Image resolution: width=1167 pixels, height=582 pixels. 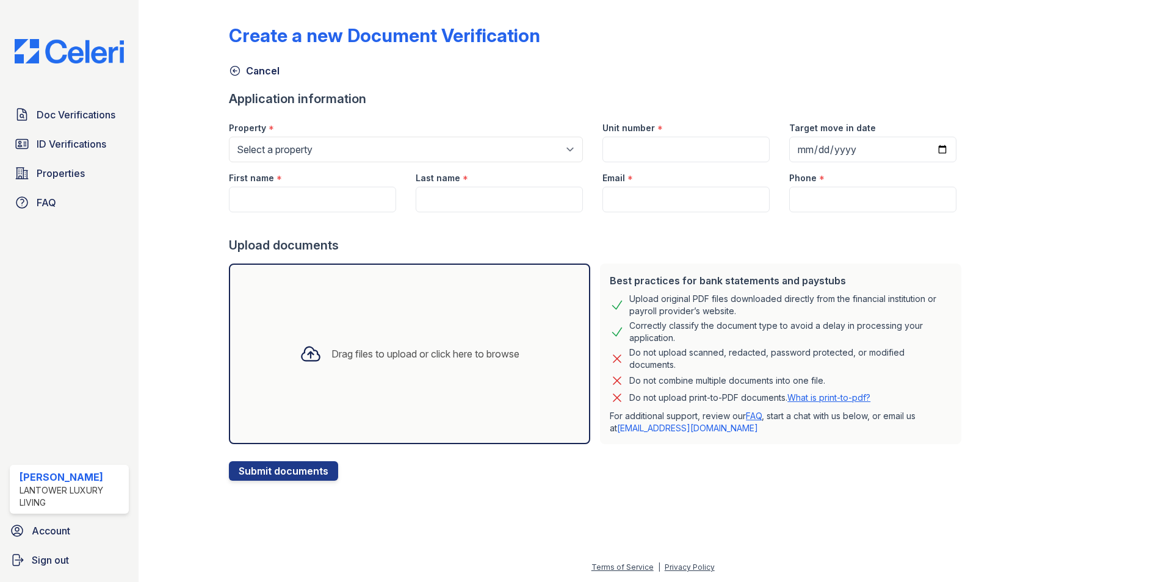 I want to click on a: Terms of Service, so click(x=622, y=567).